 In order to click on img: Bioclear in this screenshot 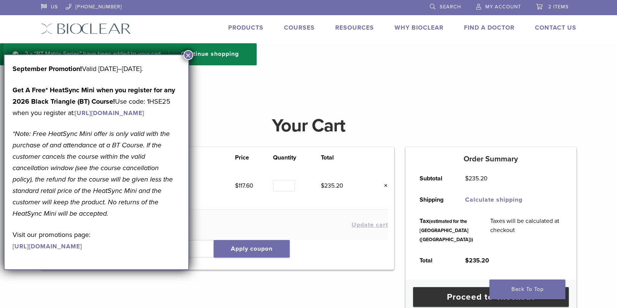, I will do `click(86, 28)`.